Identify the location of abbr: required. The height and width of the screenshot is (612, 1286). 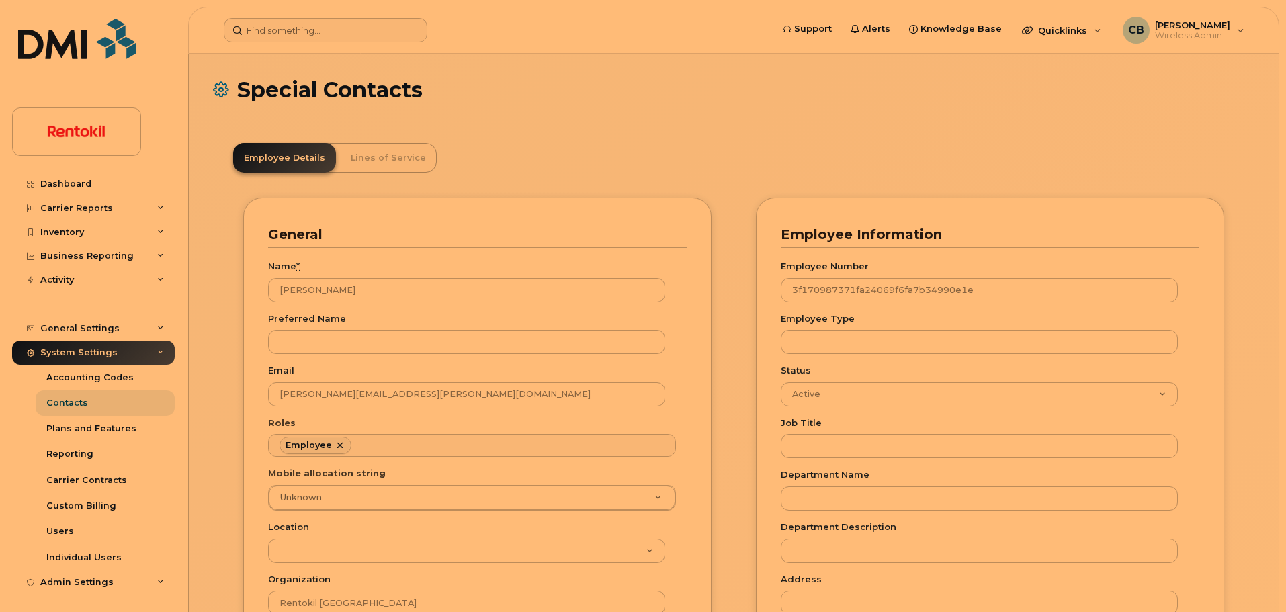
(298, 266).